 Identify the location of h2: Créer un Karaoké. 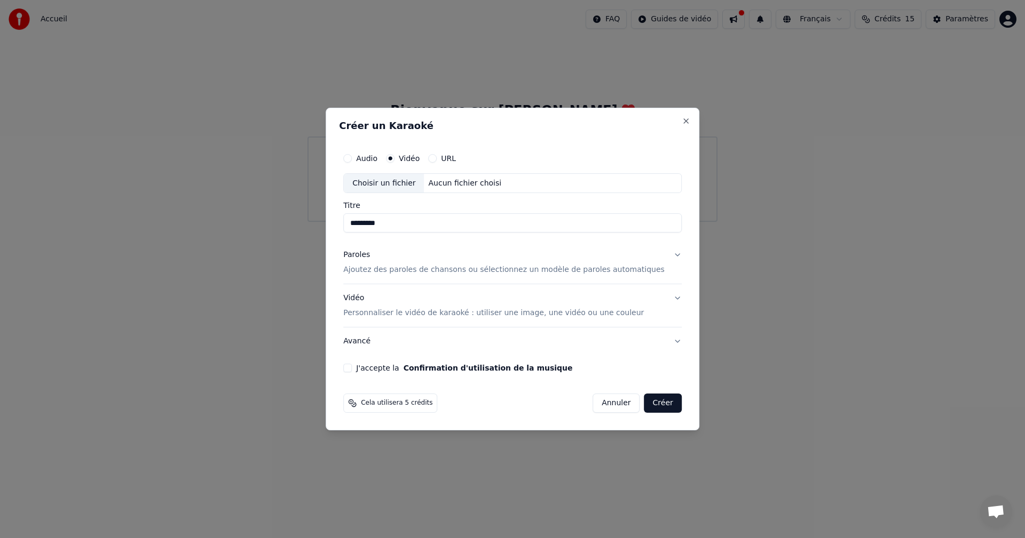
(512, 126).